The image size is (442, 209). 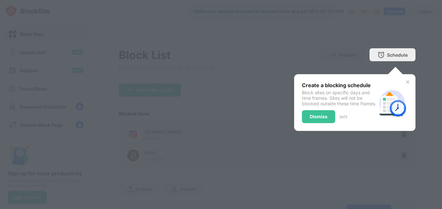 What do you see at coordinates (398, 55) in the screenshot?
I see `div: Schedule` at bounding box center [398, 55].